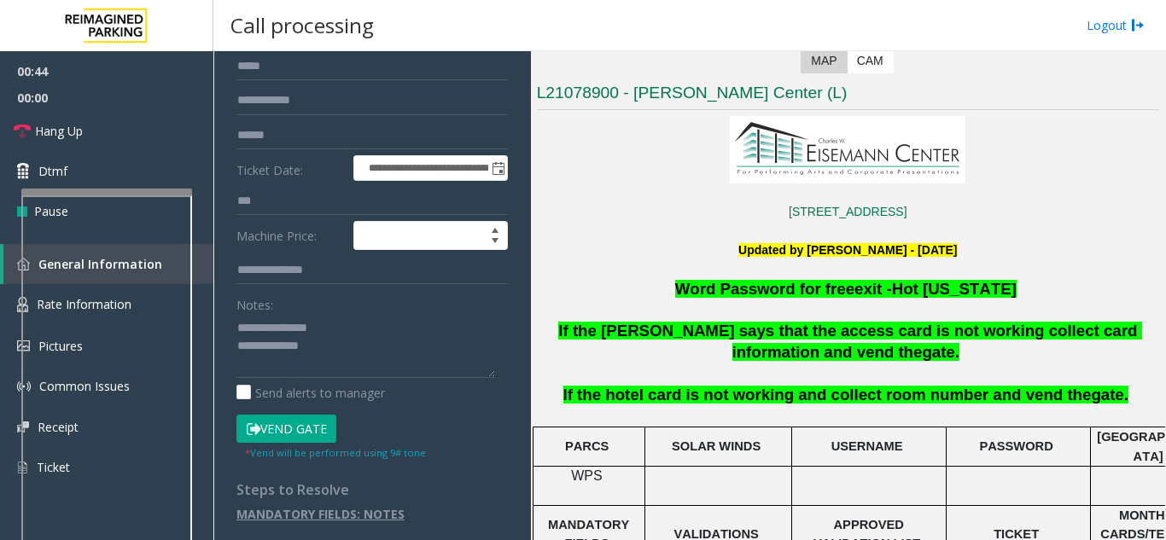 This screenshot has width=1166, height=540. Describe the element at coordinates (1116, 25) in the screenshot. I see `a: Logout` at that location.